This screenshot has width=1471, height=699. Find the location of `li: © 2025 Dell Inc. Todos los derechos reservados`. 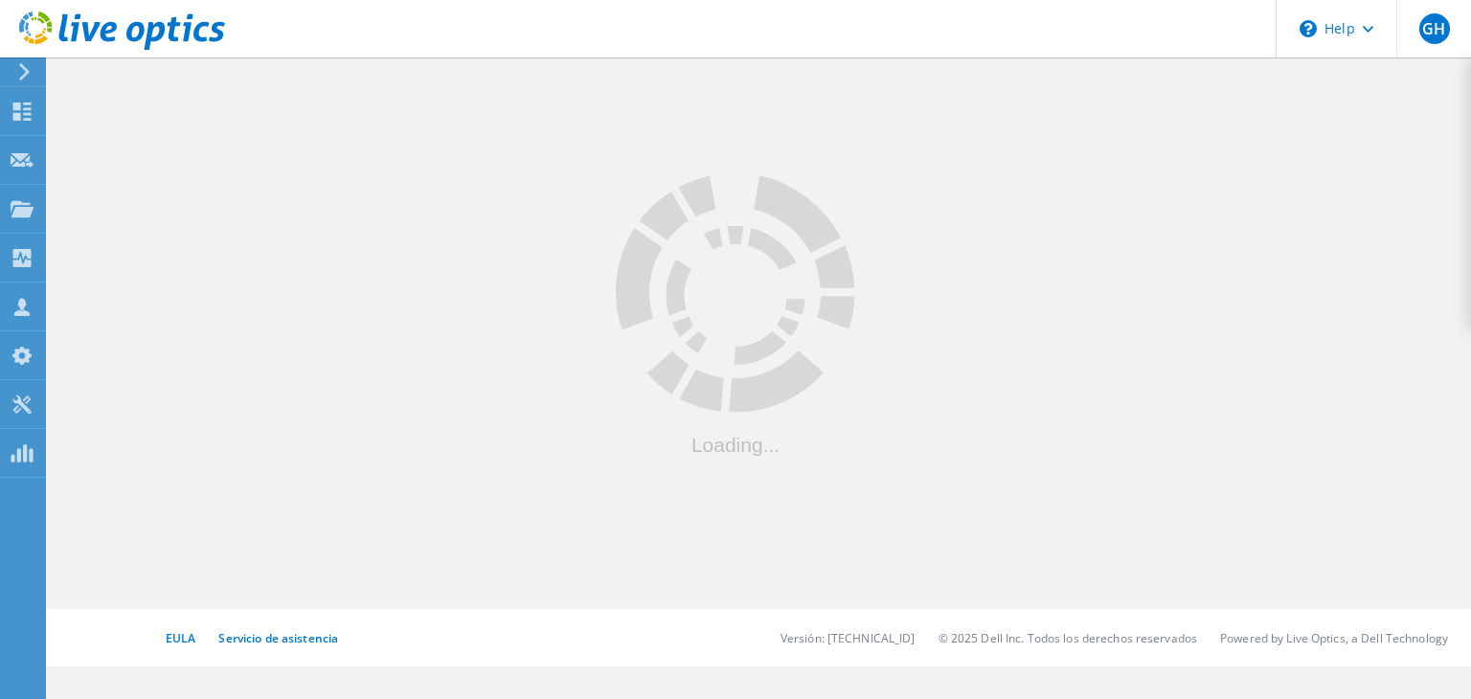

li: © 2025 Dell Inc. Todos los derechos reservados is located at coordinates (1068, 638).